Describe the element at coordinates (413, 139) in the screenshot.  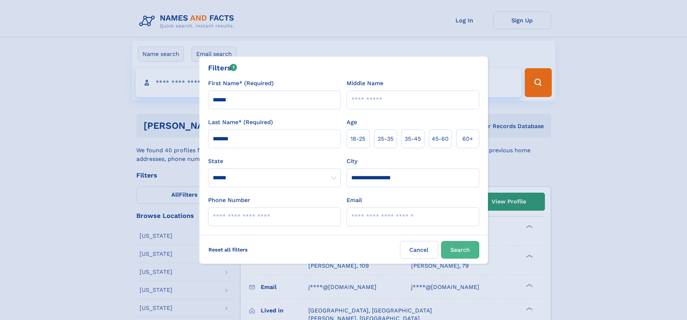
I see `span: 35‑45` at that location.